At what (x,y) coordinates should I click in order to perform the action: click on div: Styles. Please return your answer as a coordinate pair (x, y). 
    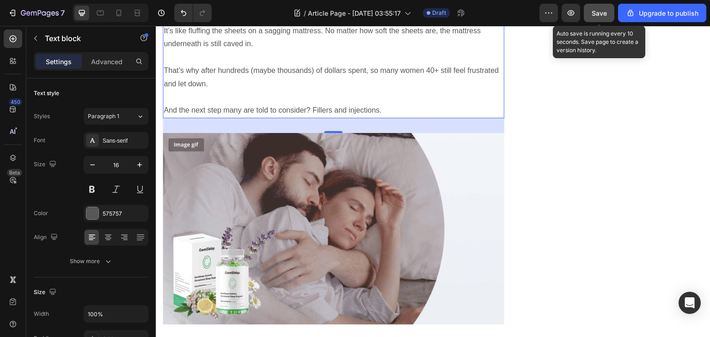
    Looking at the image, I should click on (42, 116).